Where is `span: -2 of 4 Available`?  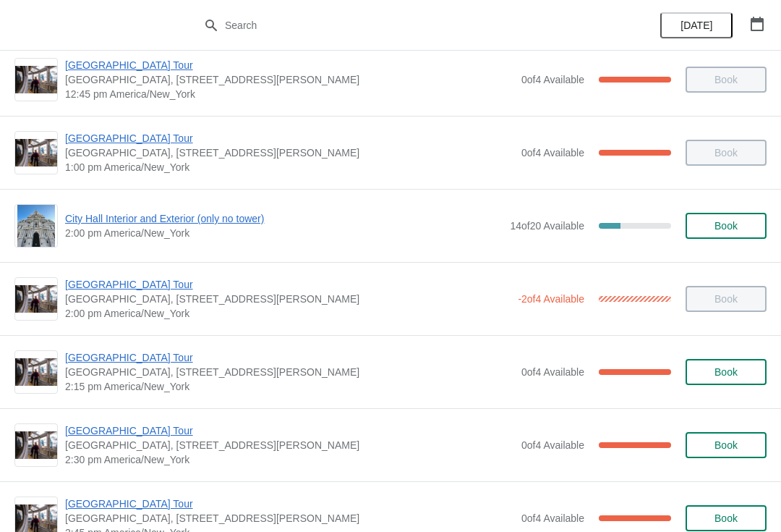
span: -2 of 4 Available is located at coordinates (551, 299).